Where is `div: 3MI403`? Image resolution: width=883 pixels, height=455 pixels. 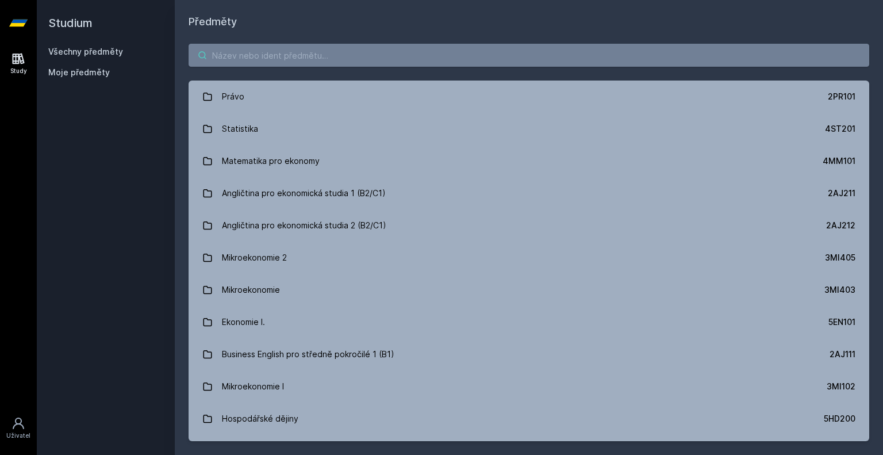 div: 3MI403 is located at coordinates (840, 290).